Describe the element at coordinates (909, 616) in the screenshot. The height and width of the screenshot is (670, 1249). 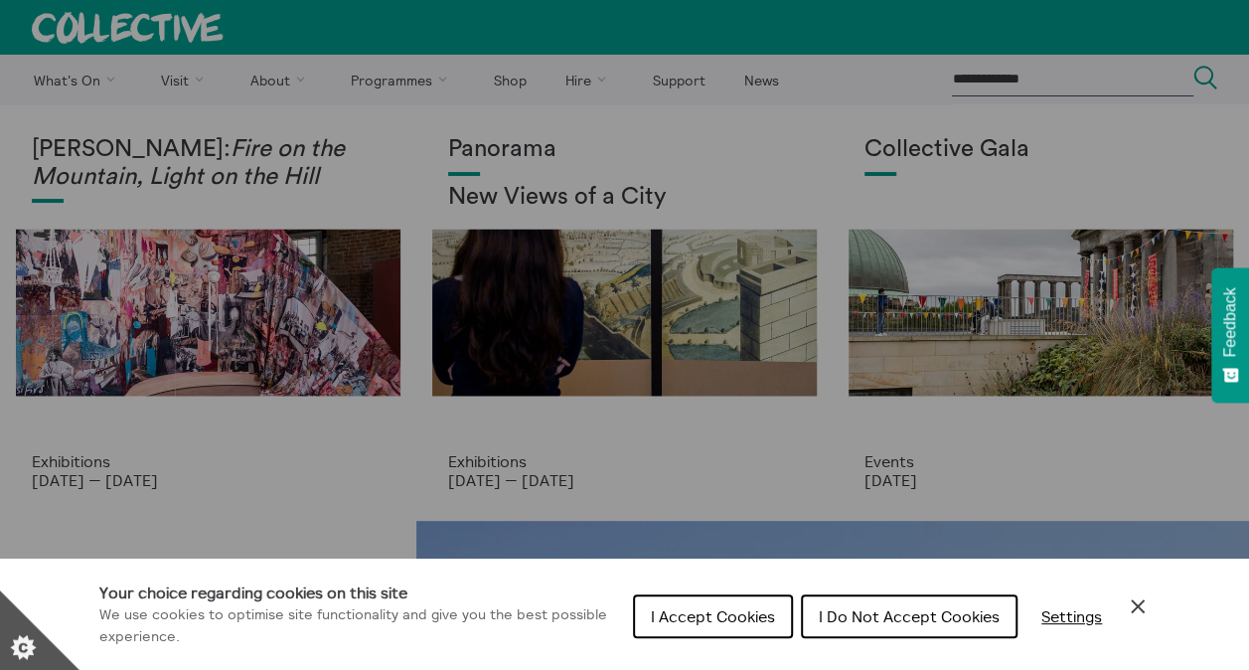
I see `span: I Do Not Accept Cookies` at that location.